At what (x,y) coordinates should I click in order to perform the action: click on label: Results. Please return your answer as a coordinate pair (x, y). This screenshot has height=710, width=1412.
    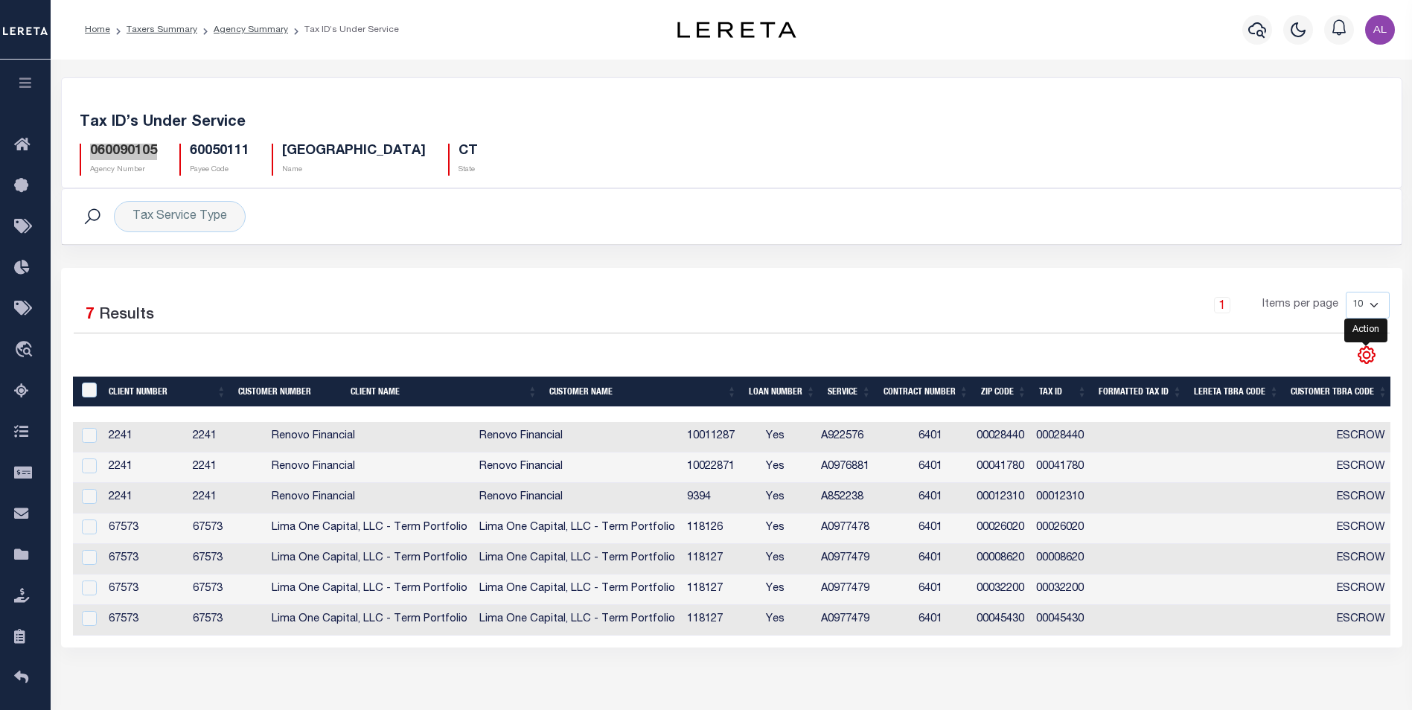
    Looking at the image, I should click on (127, 316).